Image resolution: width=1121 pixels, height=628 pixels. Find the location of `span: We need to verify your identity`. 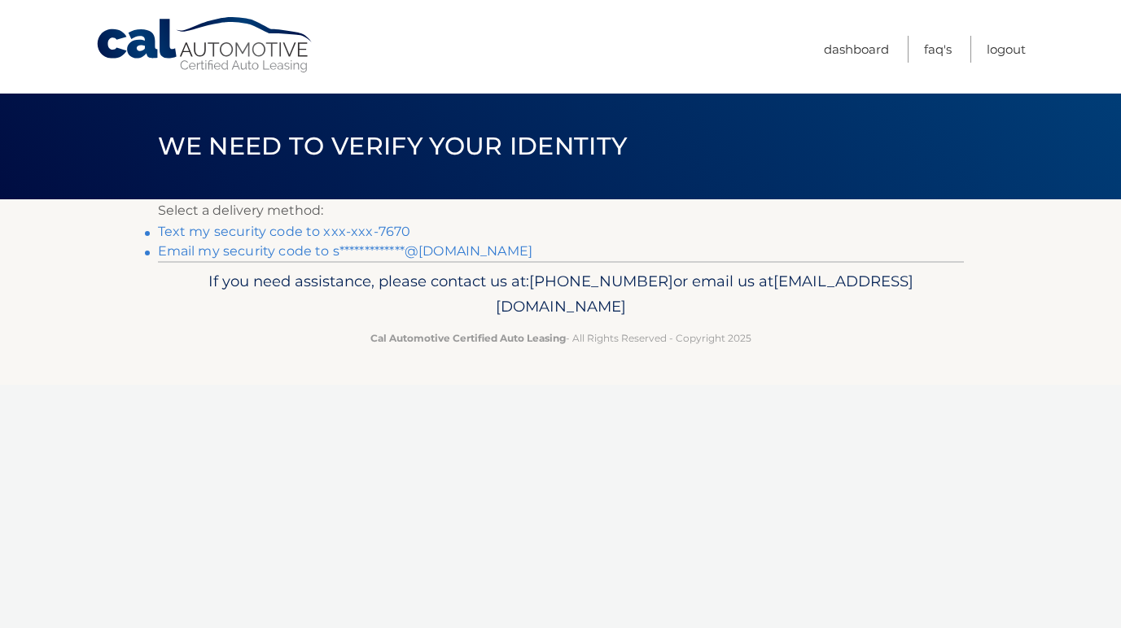

span: We need to verify your identity is located at coordinates (392, 146).